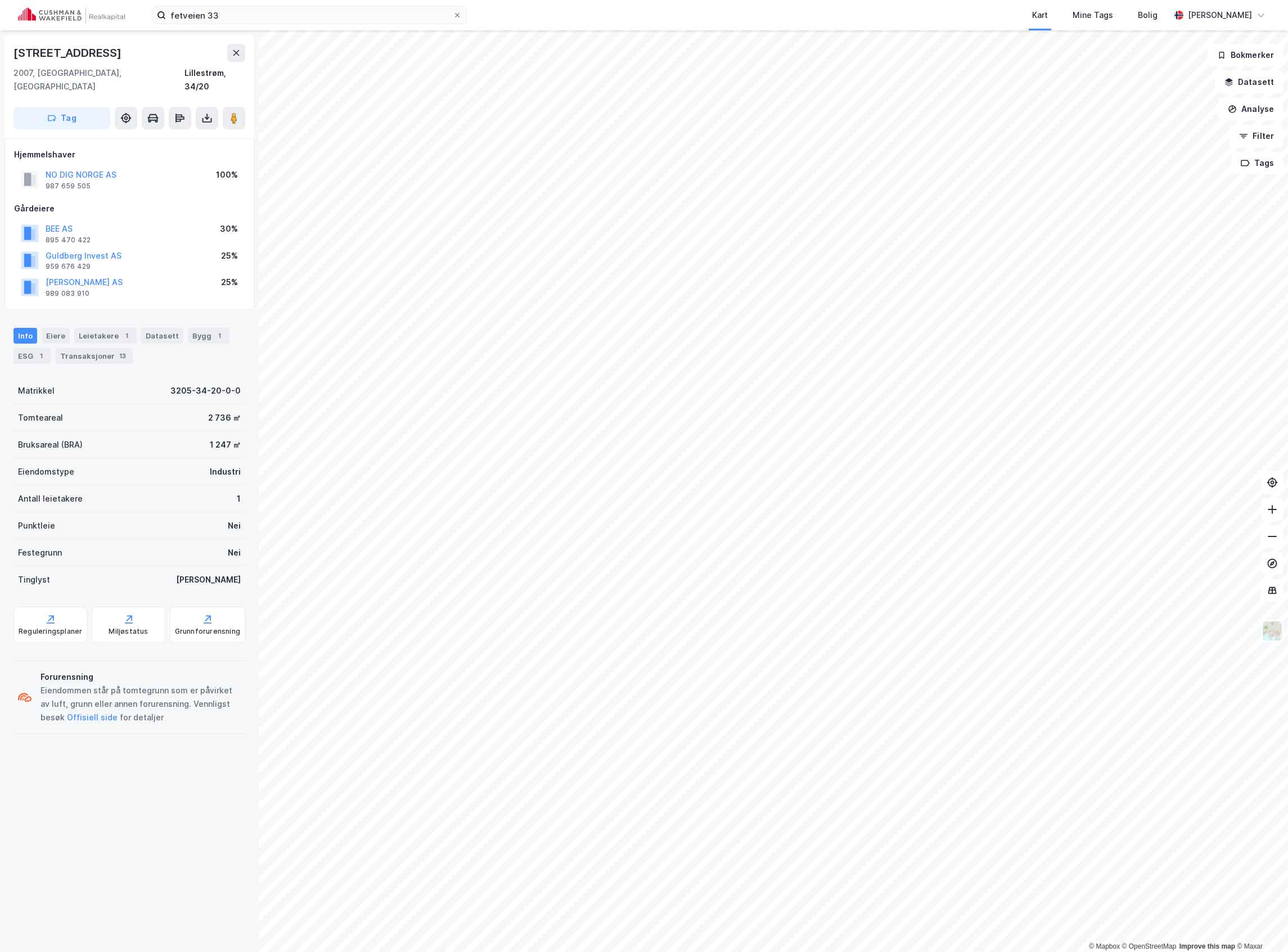 The image size is (1288, 952). I want to click on a: OpenStreetMap, so click(1150, 946).